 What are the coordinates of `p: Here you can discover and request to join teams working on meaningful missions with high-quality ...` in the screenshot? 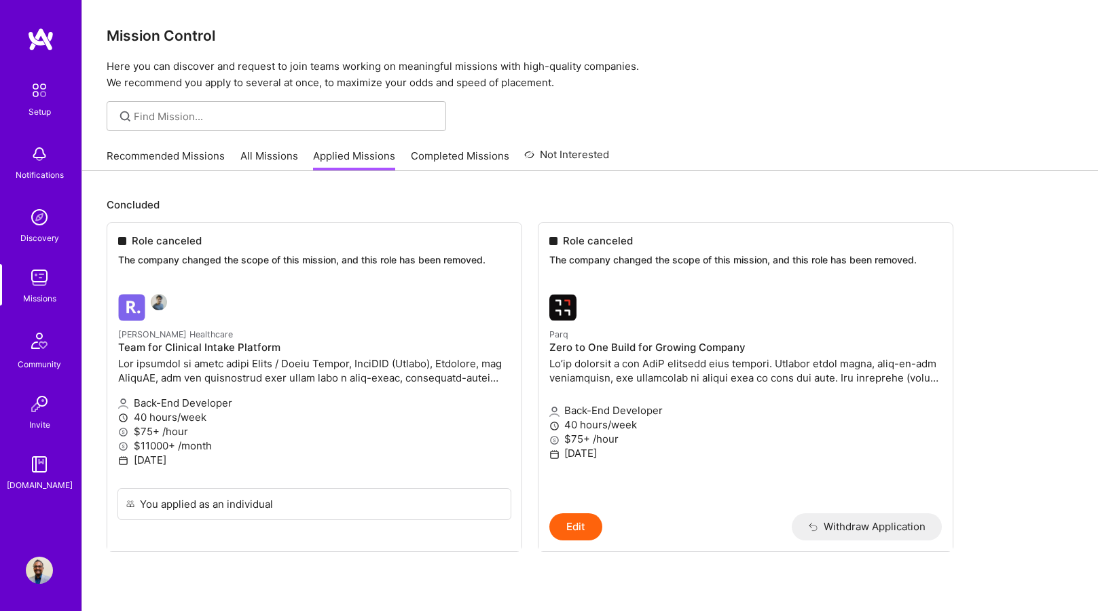 It's located at (590, 75).